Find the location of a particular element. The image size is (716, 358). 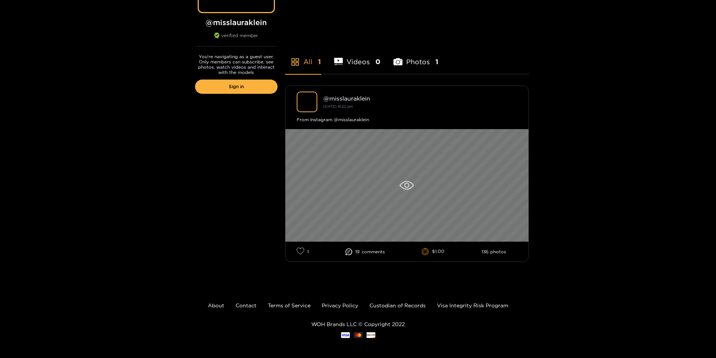

a: Terms of Service is located at coordinates (289, 305).